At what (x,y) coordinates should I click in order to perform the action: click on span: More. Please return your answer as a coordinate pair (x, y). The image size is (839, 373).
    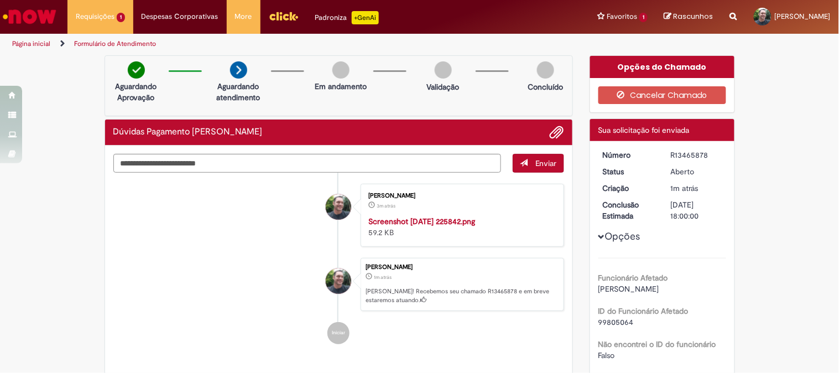
    Looking at the image, I should click on (243, 17).